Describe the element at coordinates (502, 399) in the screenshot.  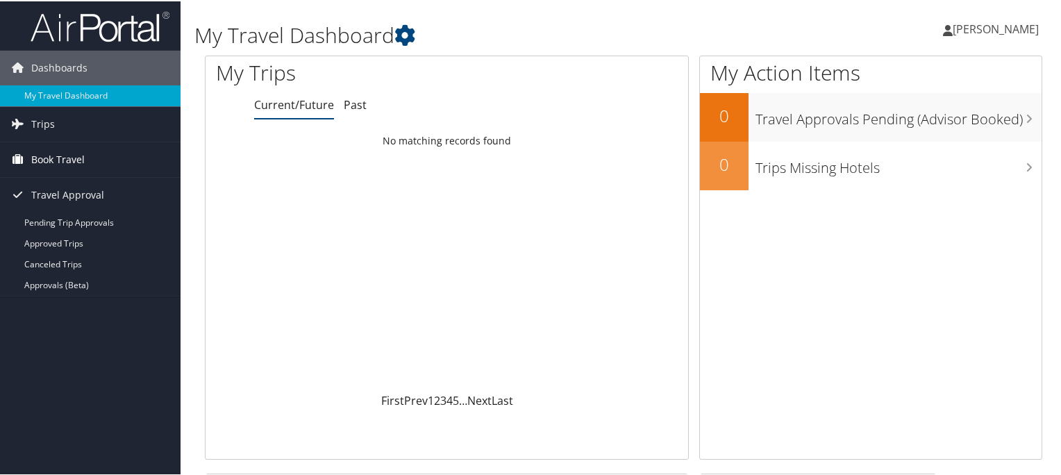
I see `a: Last` at that location.